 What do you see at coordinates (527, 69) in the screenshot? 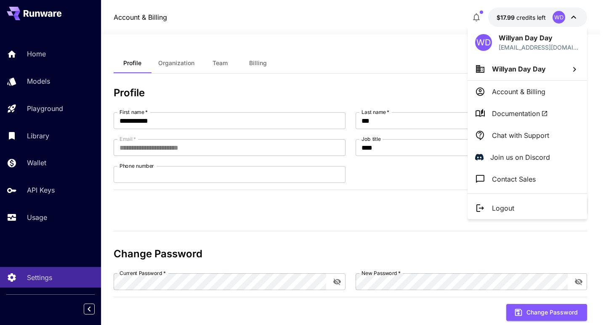
I see `button: Willyan Day Day` at bounding box center [527, 69].